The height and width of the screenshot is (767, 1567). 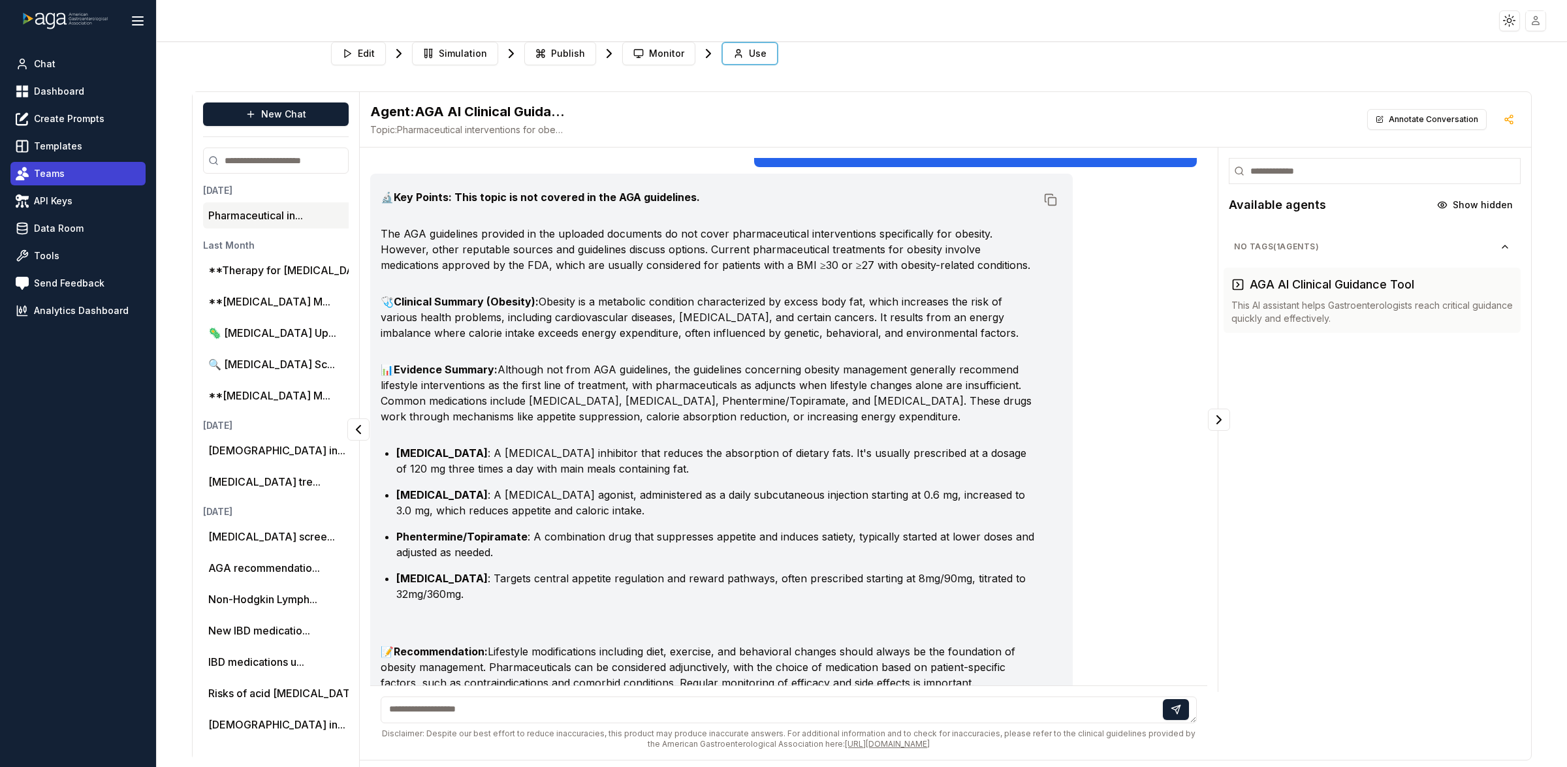 What do you see at coordinates (708, 317) in the screenshot?
I see `p: 🩺 Obesity is a metabolic condition characterized by excess body fat, which increases the risk of ...` at bounding box center [708, 317].